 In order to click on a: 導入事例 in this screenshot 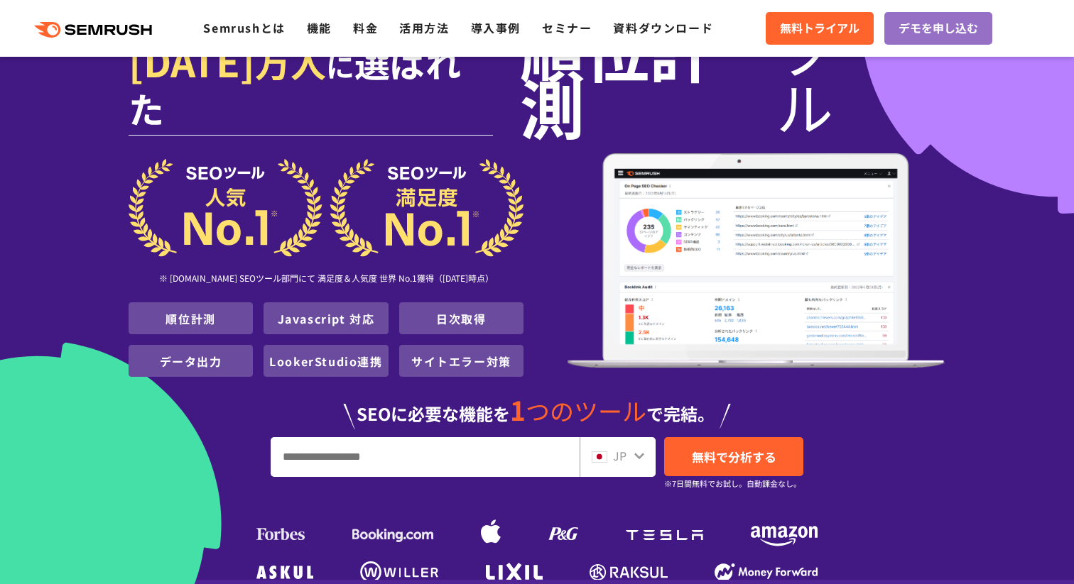, I will do `click(496, 28)`.